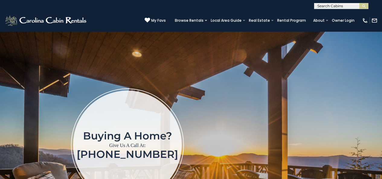 This screenshot has height=179, width=382. Describe the element at coordinates (46, 21) in the screenshot. I see `img: White-1-2.png` at that location.